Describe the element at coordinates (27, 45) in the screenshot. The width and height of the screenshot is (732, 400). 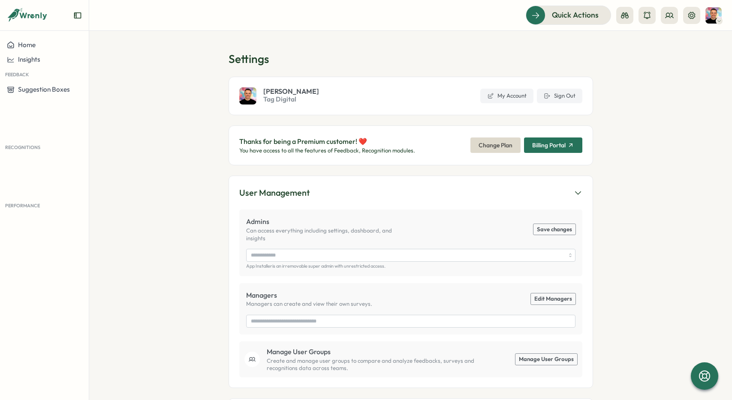
I see `span: Home` at that location.